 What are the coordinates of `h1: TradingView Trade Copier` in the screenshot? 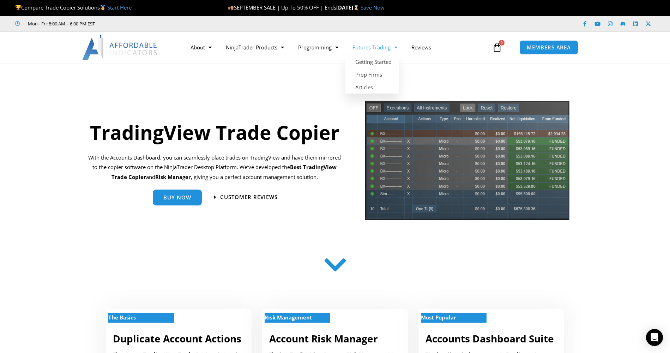 It's located at (215, 132).